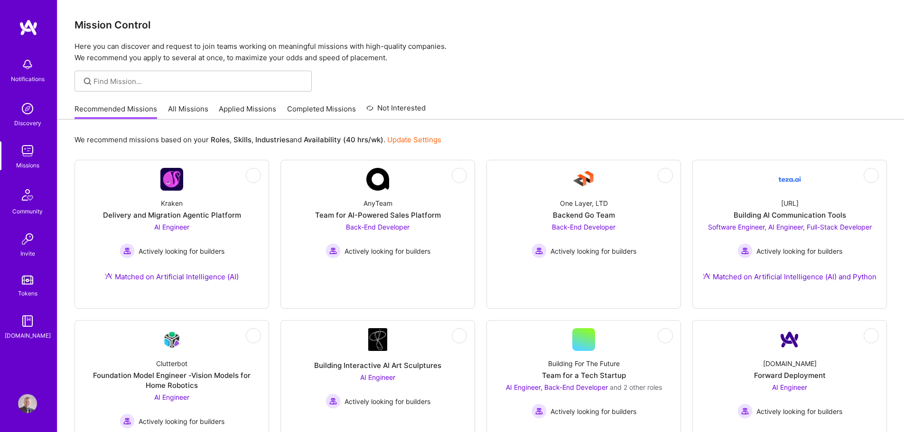  Describe the element at coordinates (378, 213) in the screenshot. I see `a: Company LogoAnyTeamTeam for AI-Powered Sales PlatformBack-End Developer Actively looking for buil...` at that location.